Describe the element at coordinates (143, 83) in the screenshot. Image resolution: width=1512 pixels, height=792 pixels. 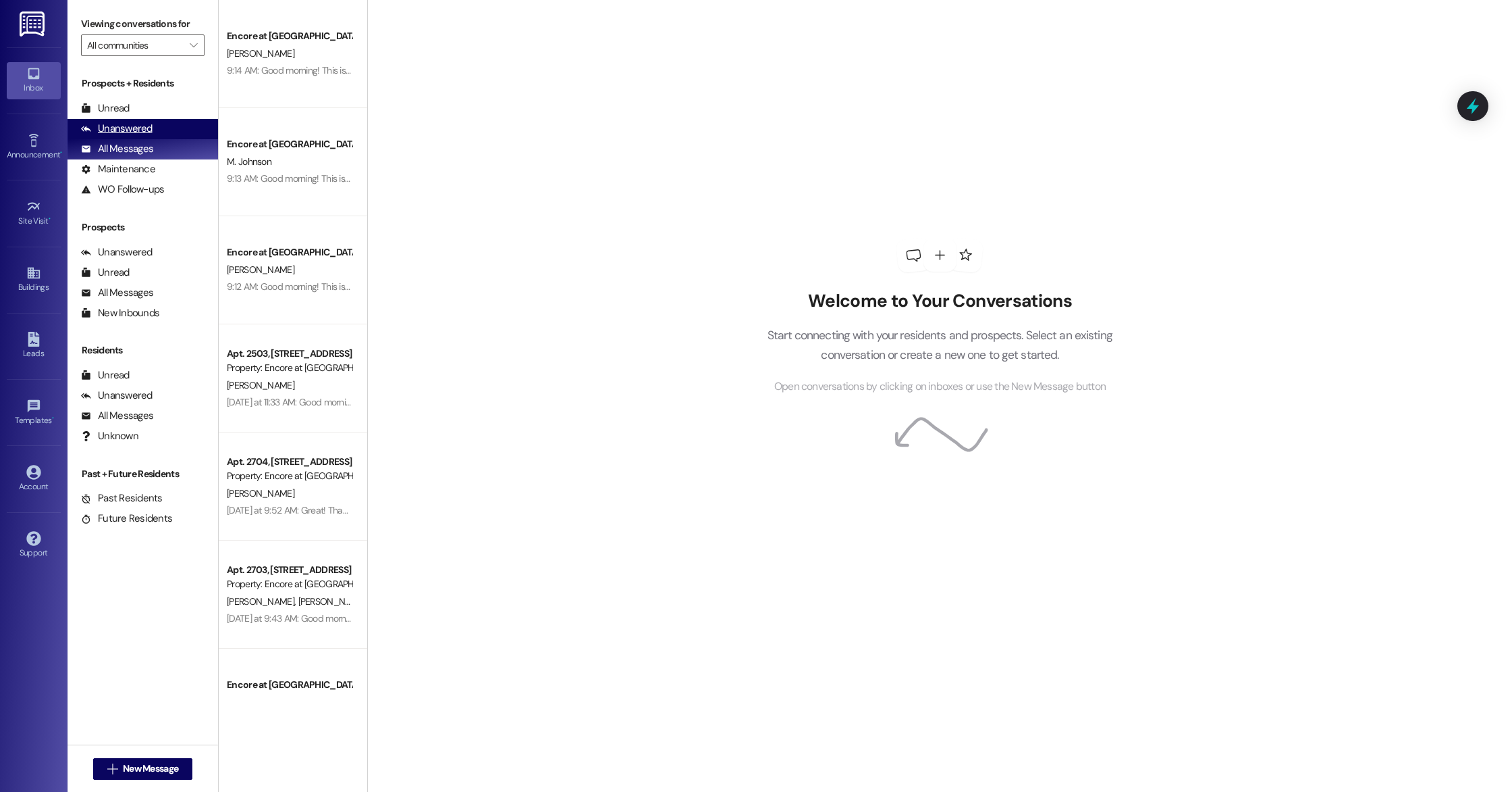
I see `div: Prospects + Residents` at that location.